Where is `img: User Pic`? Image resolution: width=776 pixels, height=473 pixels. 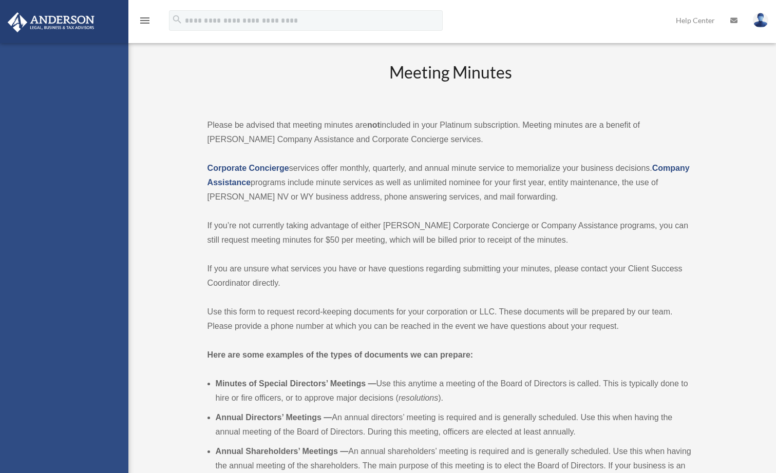 img: User Pic is located at coordinates (761, 20).